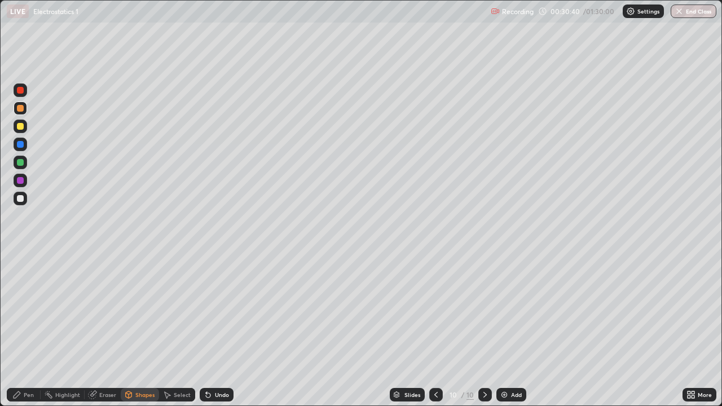  I want to click on img: class-settings-icons, so click(631, 11).